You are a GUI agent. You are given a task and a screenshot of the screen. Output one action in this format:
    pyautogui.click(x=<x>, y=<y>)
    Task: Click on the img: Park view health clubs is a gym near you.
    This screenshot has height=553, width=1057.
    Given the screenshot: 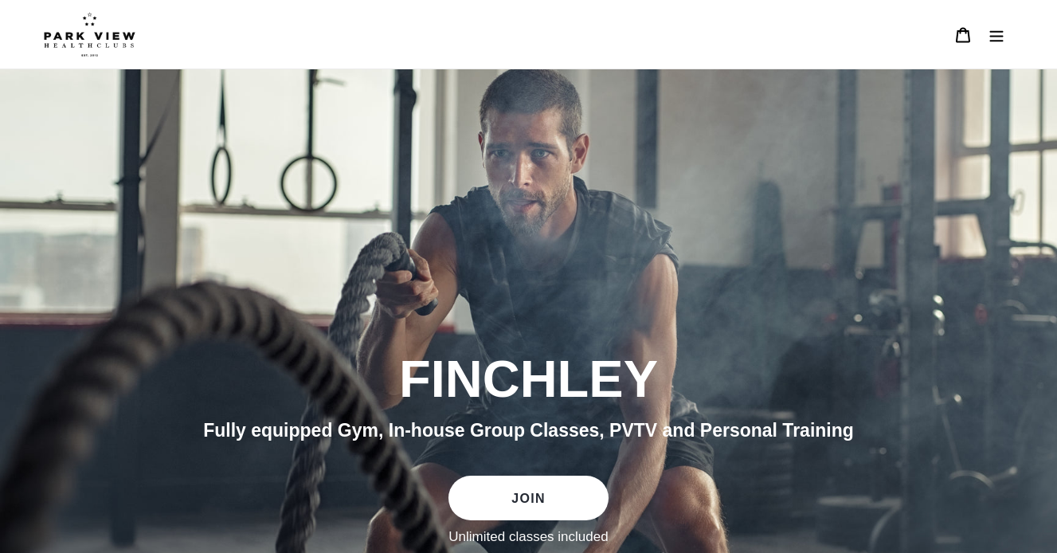 What is the action you would take?
    pyautogui.click(x=89, y=34)
    